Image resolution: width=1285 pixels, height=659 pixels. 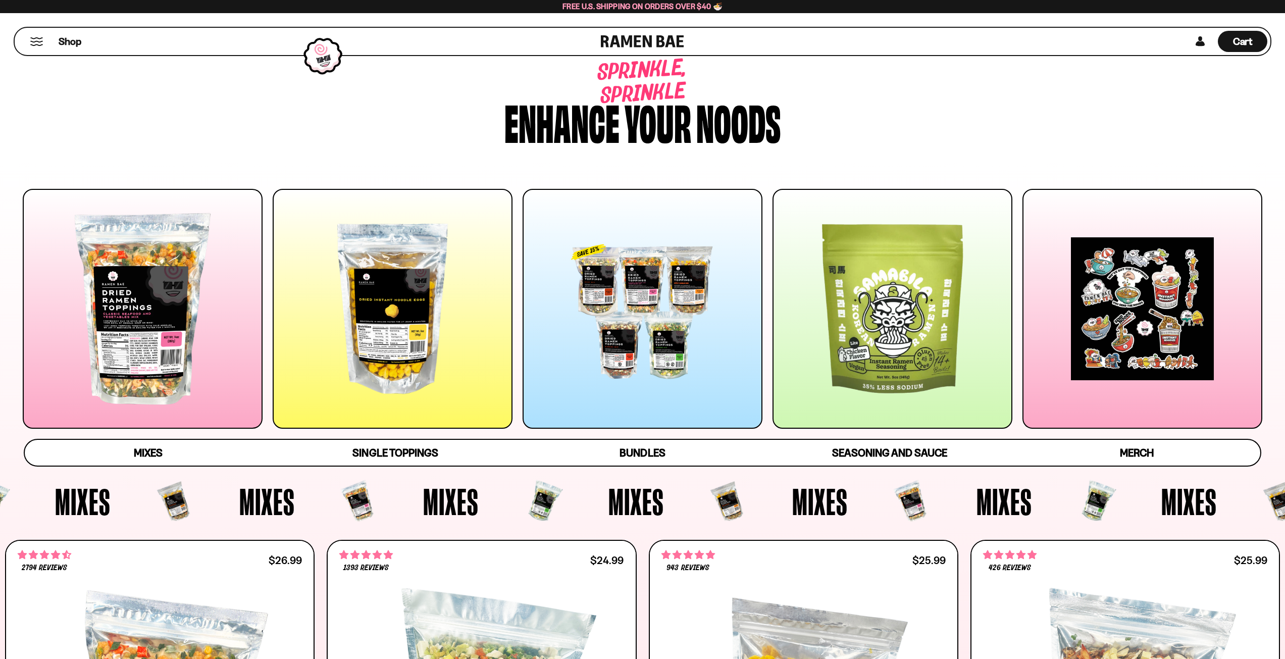 What do you see at coordinates (688, 568) in the screenshot?
I see `span: 943 reviews` at bounding box center [688, 568].